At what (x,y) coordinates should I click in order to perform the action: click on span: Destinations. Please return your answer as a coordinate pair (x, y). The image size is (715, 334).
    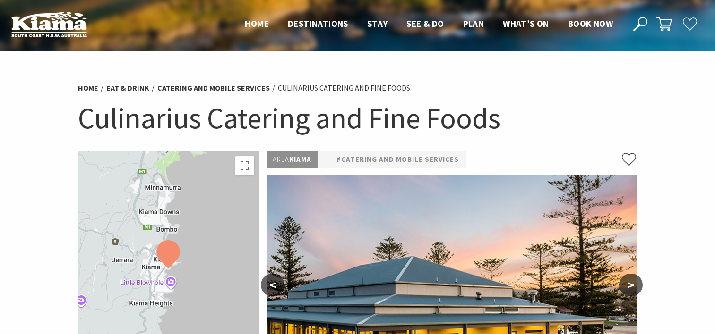
    Looking at the image, I should click on (318, 24).